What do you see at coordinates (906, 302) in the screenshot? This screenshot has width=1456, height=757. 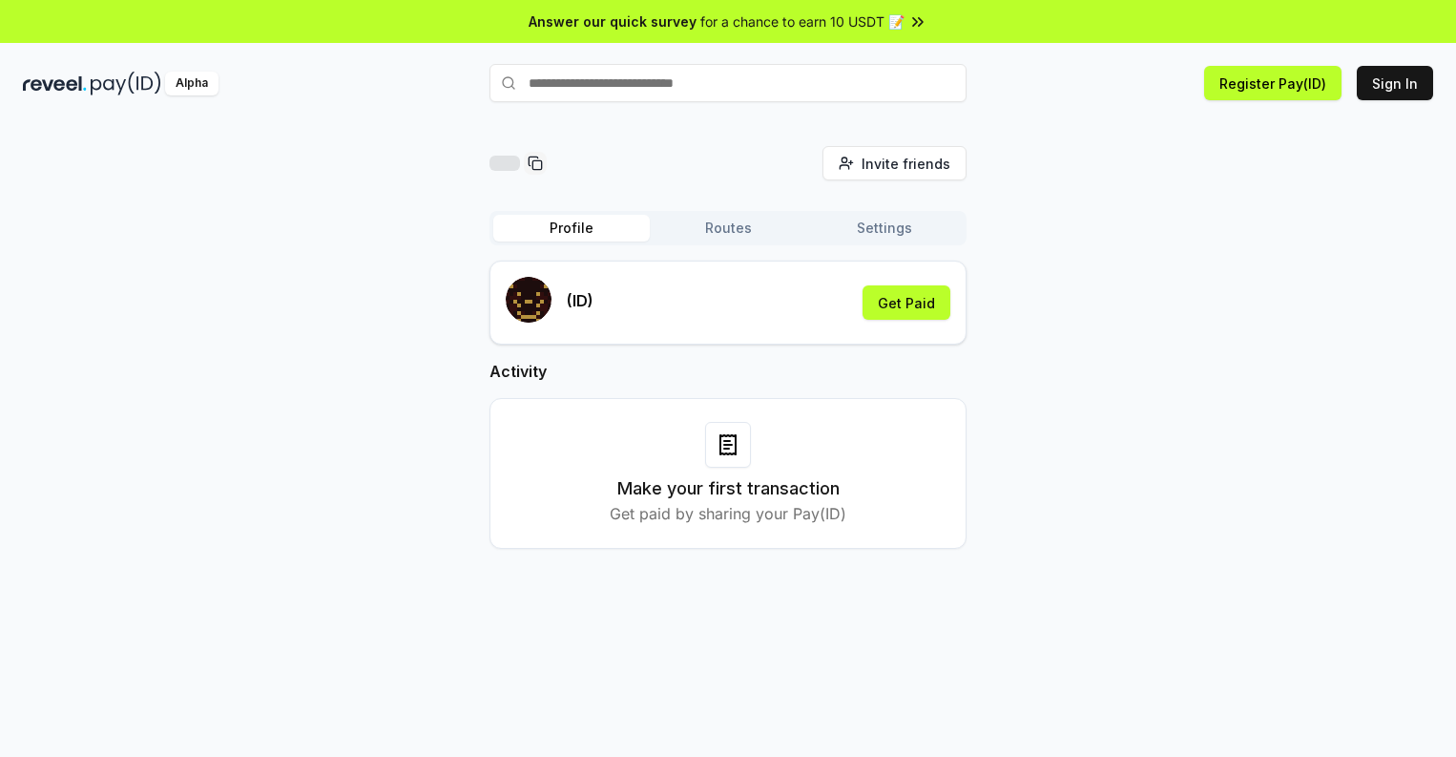 I see `button: Get Paid` at bounding box center [906, 302].